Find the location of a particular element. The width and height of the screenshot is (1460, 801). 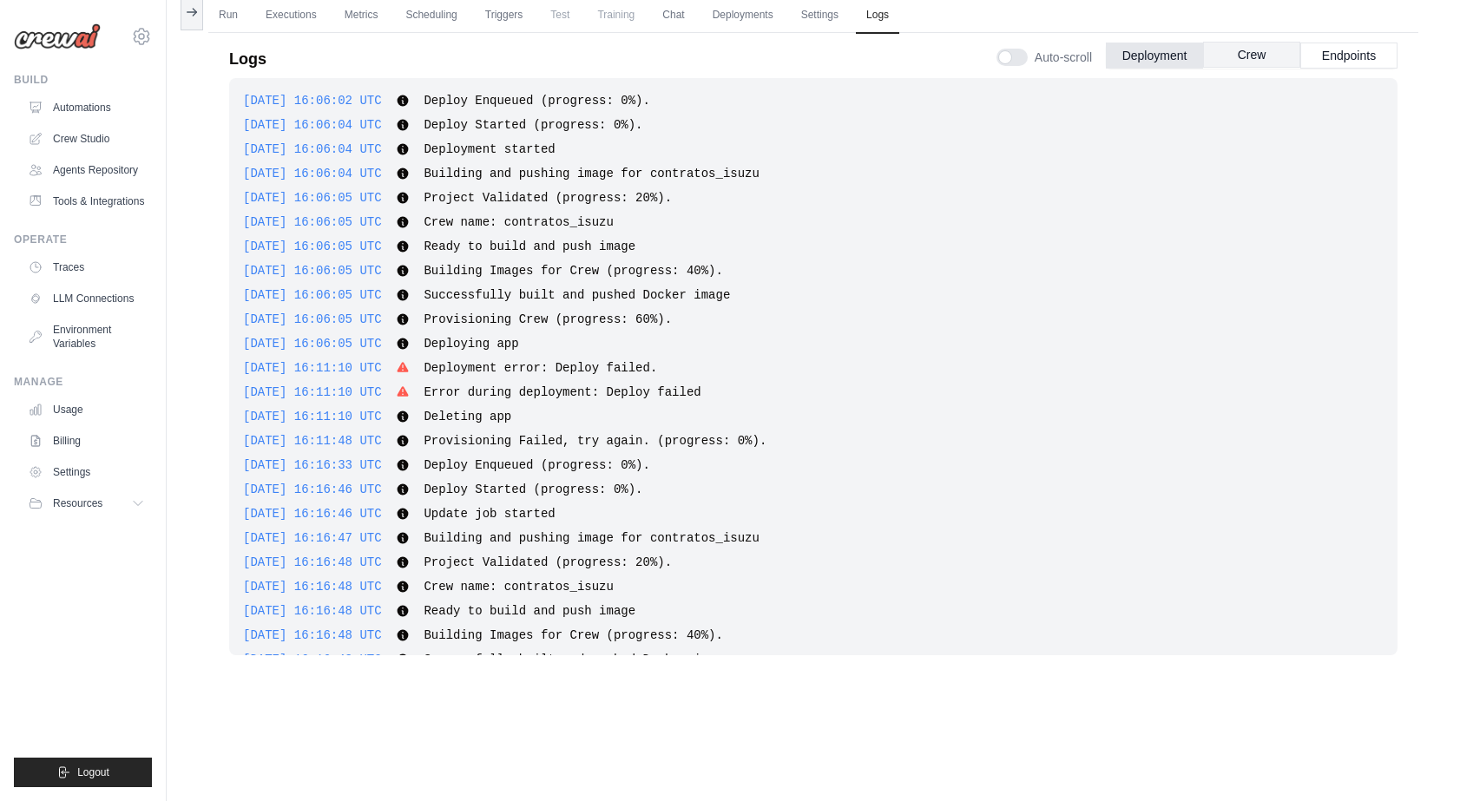

a: Environment Variables is located at coordinates (86, 337).